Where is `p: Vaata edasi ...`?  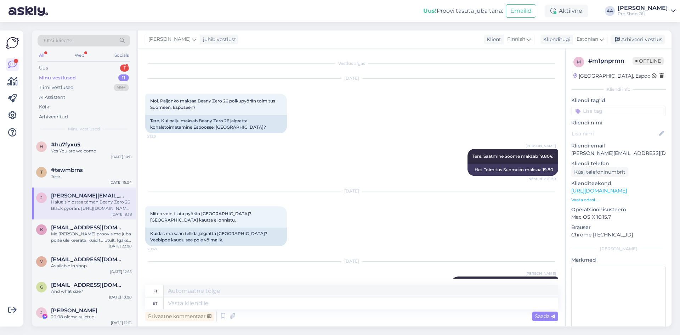 p: Vaata edasi ... is located at coordinates (618, 200).